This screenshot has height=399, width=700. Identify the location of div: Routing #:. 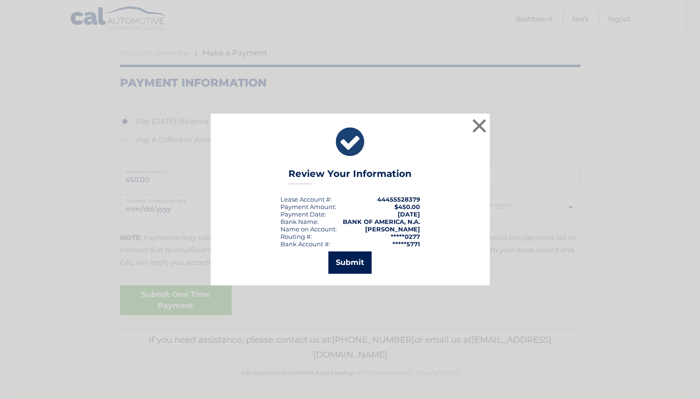
(296, 236).